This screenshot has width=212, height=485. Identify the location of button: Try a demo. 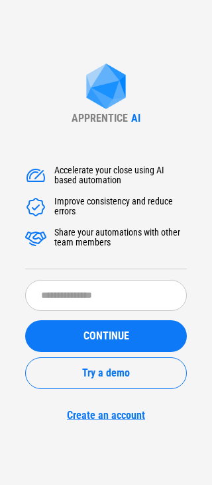
(106, 373).